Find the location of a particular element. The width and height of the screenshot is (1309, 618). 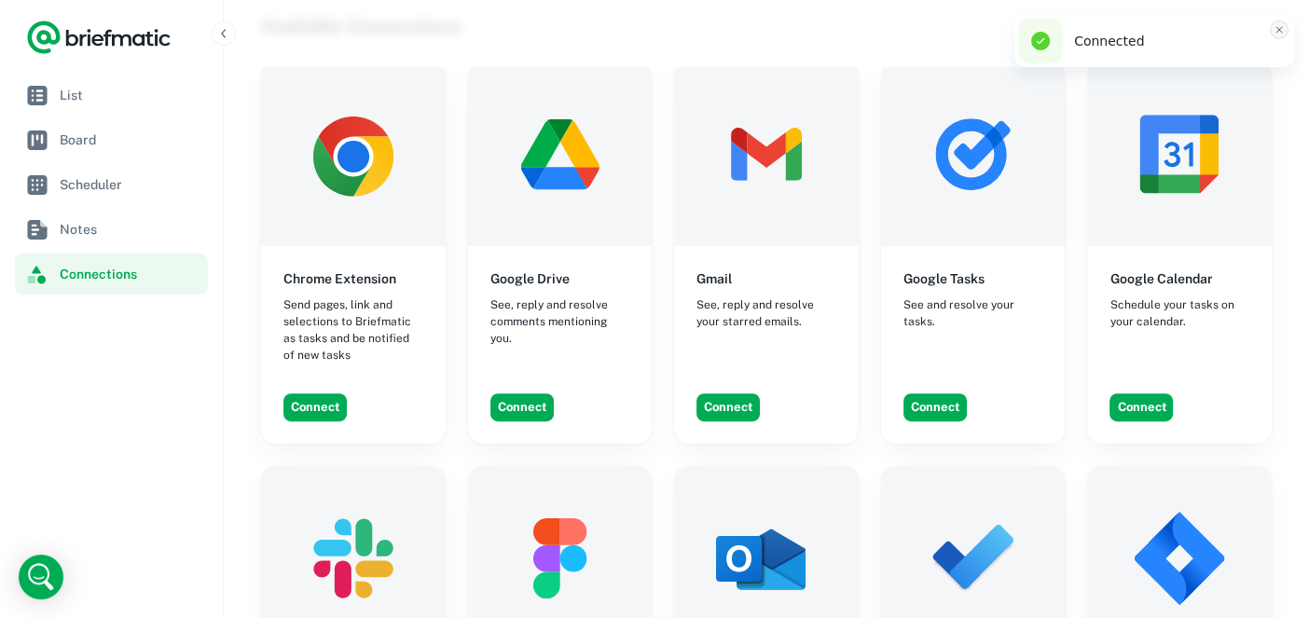

img: Gmail is located at coordinates (767, 155).